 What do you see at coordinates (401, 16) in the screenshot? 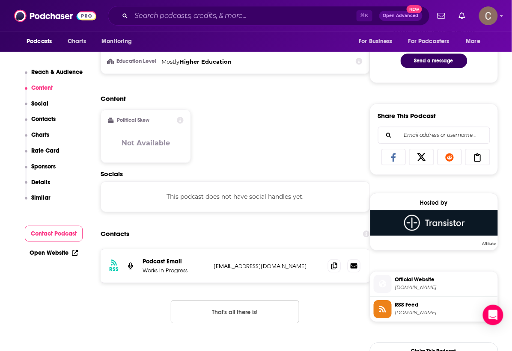
I see `button: Open AdvancedNew` at bounding box center [401, 16].